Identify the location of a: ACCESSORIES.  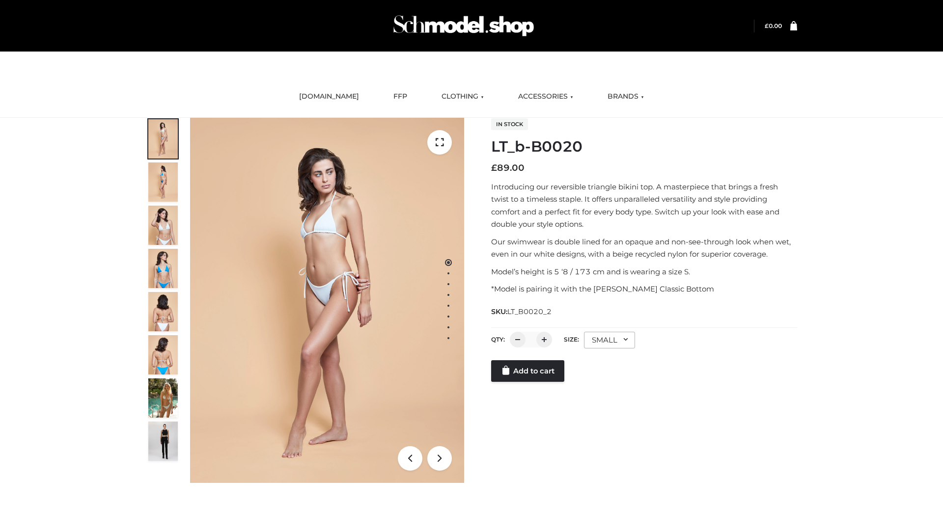
(546, 97).